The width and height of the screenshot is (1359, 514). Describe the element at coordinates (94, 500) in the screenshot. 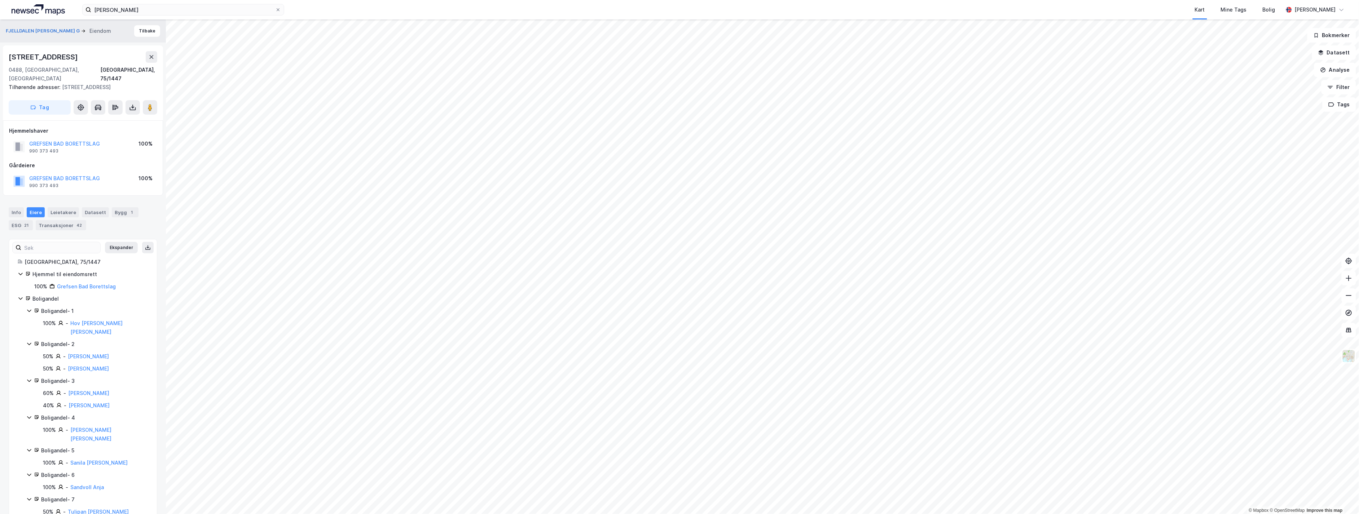

I see `div: Boligandel - 7` at that location.